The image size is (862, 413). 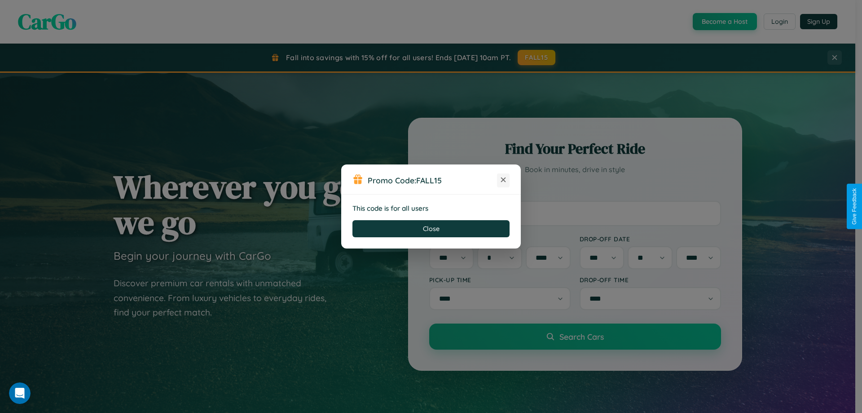 What do you see at coordinates (429, 180) in the screenshot?
I see `b: FALL15` at bounding box center [429, 180].